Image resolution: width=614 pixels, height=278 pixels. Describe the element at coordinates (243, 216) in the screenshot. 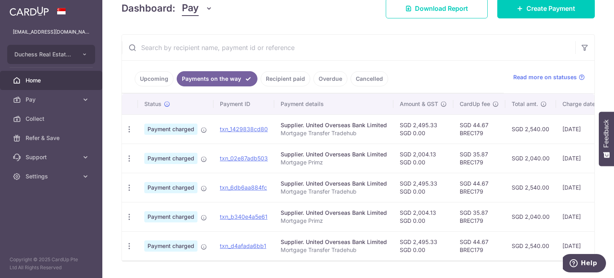

I see `a: txn_b340e4a5e61` at that location.